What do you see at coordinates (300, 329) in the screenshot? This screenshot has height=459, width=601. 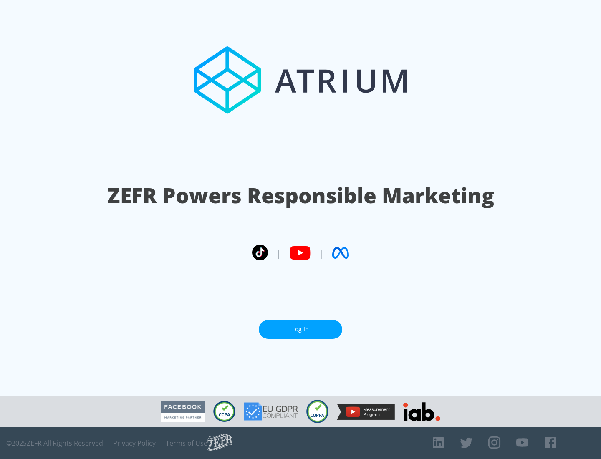 I see `a: Log In` at bounding box center [300, 329].